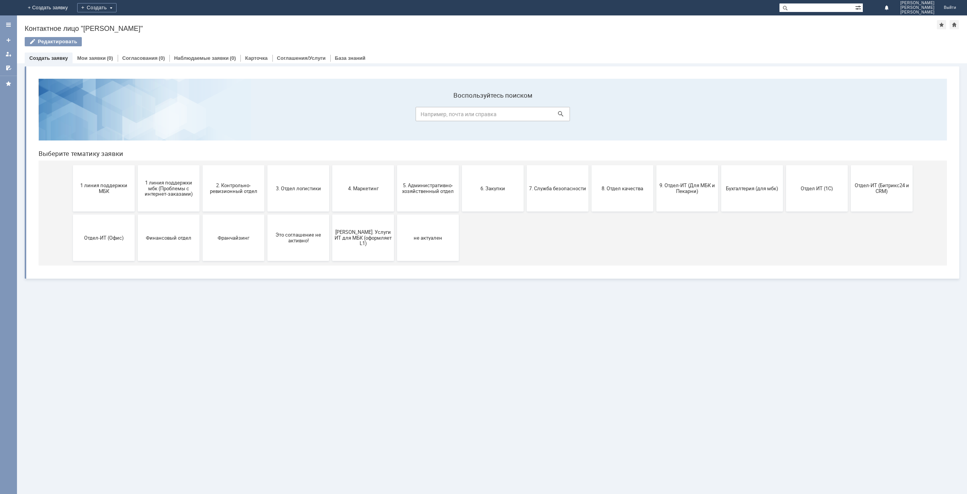 The image size is (967, 494). Describe the element at coordinates (954, 25) in the screenshot. I see `div: Сделать домашней страницей` at that location.